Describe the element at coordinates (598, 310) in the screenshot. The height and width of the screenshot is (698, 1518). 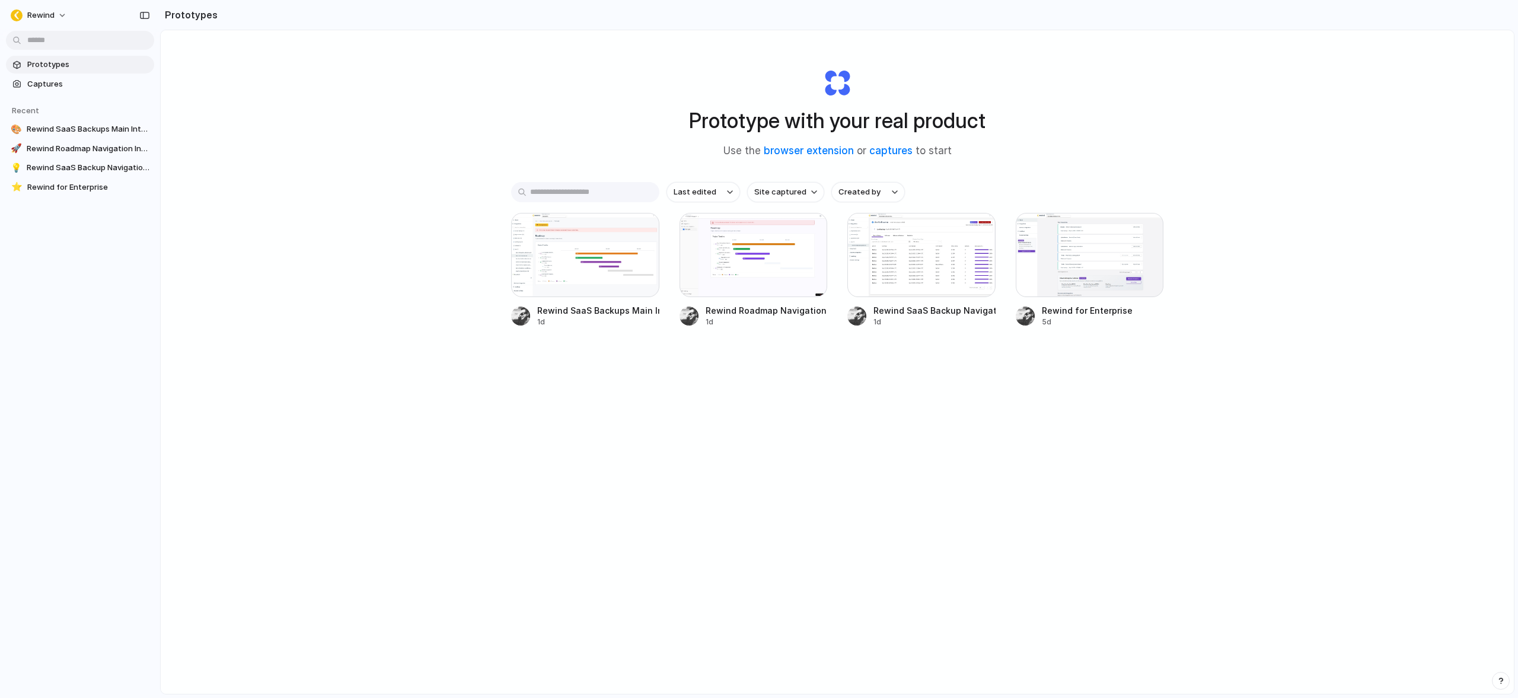
I see `div: Rewind SaaS Backups Main Interface` at that location.